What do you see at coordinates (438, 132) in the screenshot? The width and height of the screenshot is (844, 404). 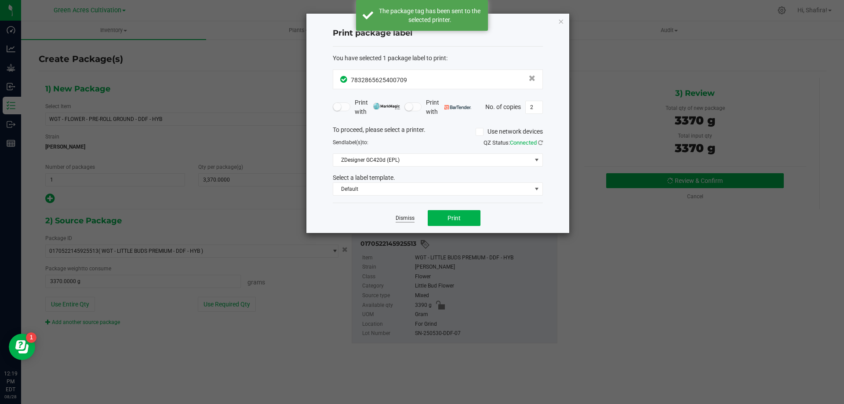 I see `div: To proceed, please select a printer.` at bounding box center [438, 132].